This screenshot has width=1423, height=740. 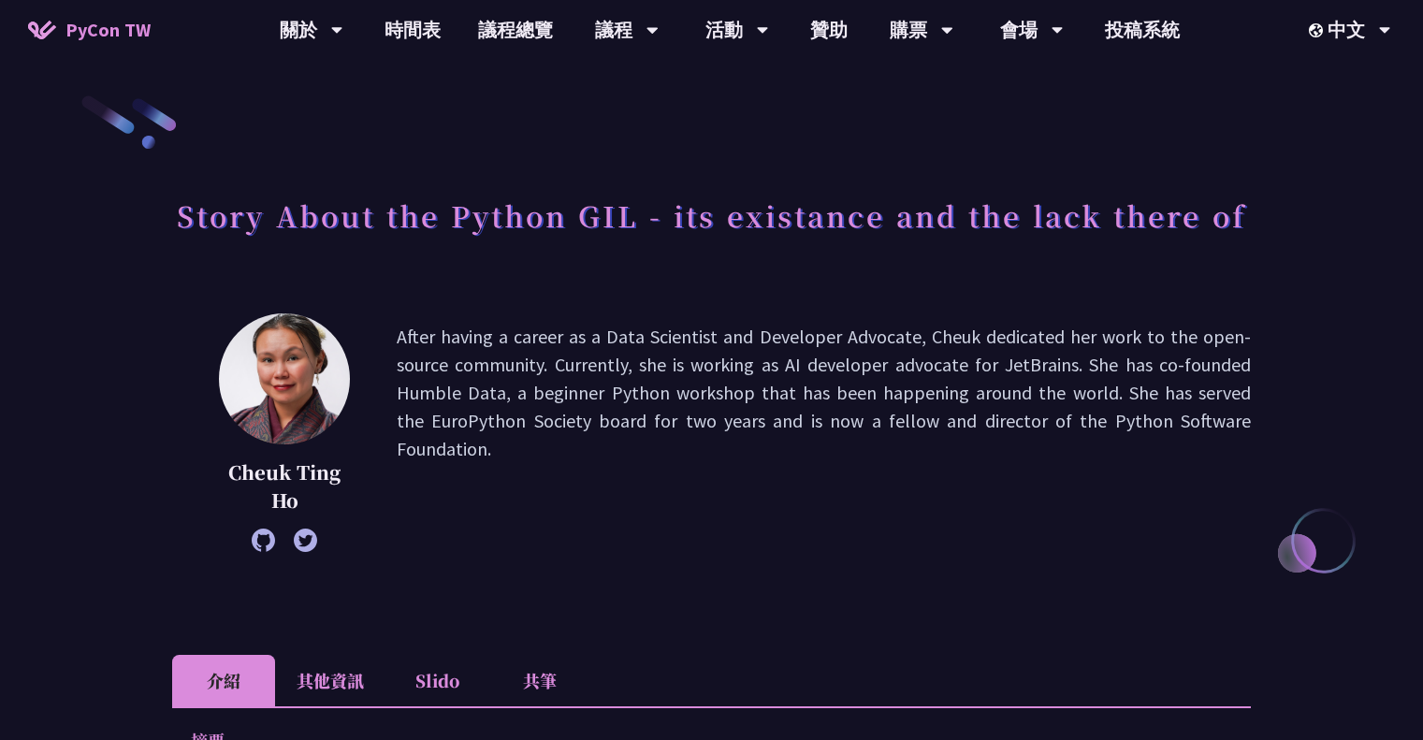 What do you see at coordinates (540, 680) in the screenshot?
I see `li: 共筆` at bounding box center [540, 680].